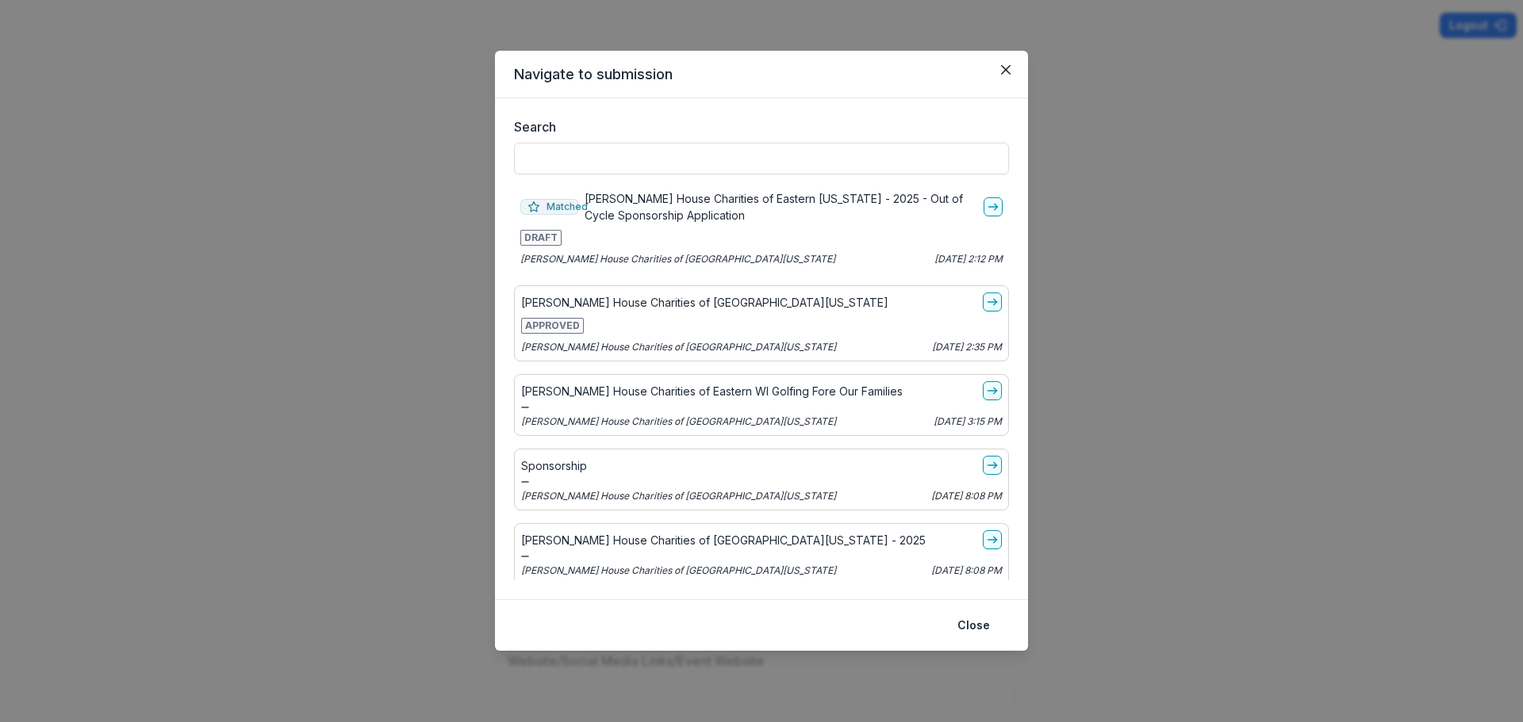 Image resolution: width=1523 pixels, height=722 pixels. I want to click on span: Matched, so click(549, 207).